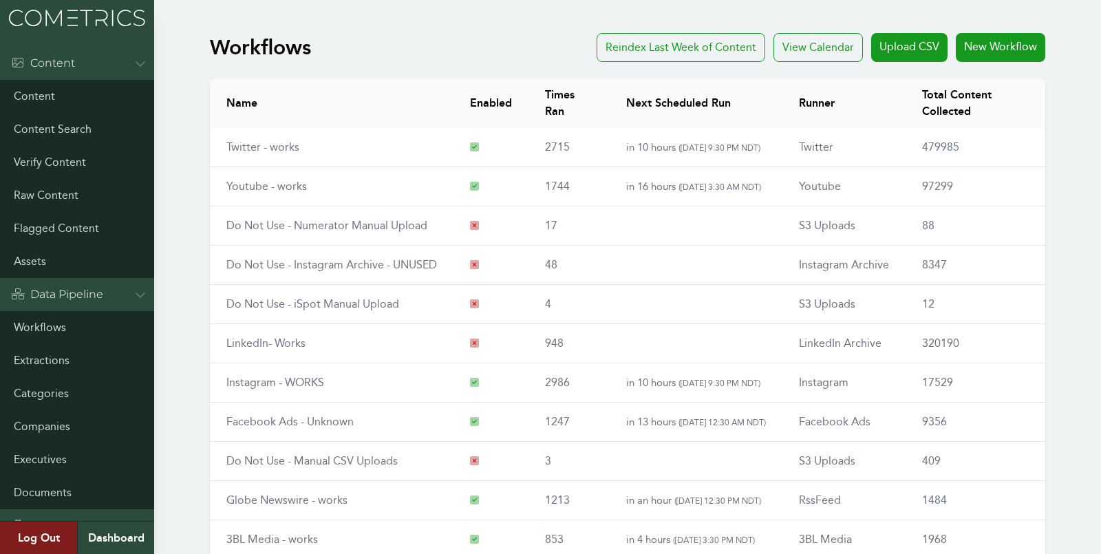  Describe the element at coordinates (975, 500) in the screenshot. I see `td: 1484` at that location.